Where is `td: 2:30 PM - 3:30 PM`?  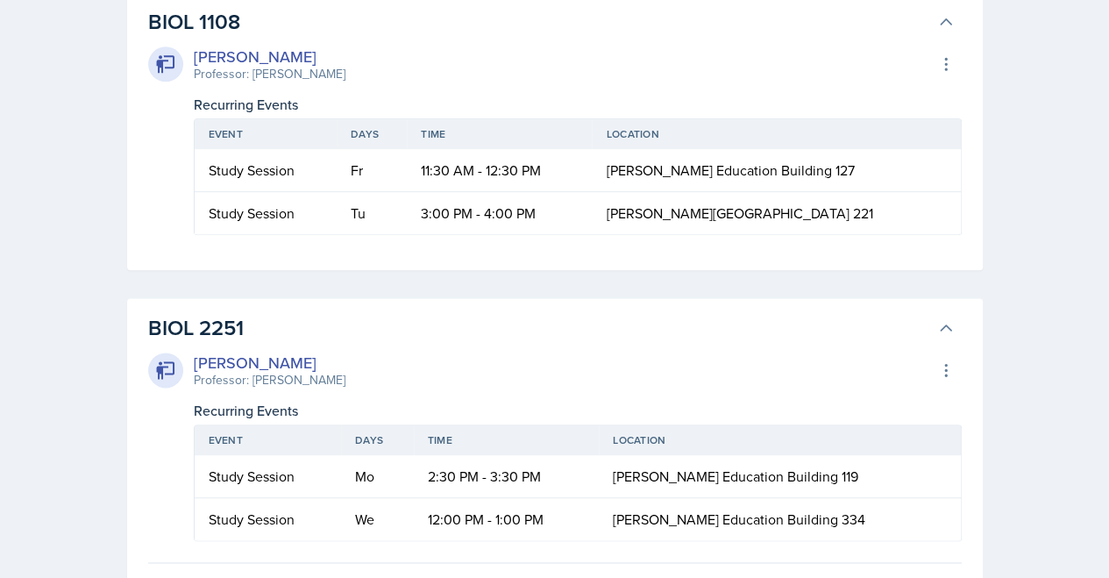
td: 2:30 PM - 3:30 PM is located at coordinates (506, 476).